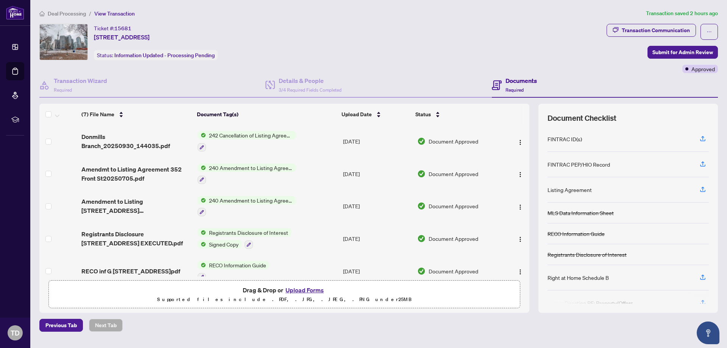  I want to click on span: (7) File Name, so click(98, 114).